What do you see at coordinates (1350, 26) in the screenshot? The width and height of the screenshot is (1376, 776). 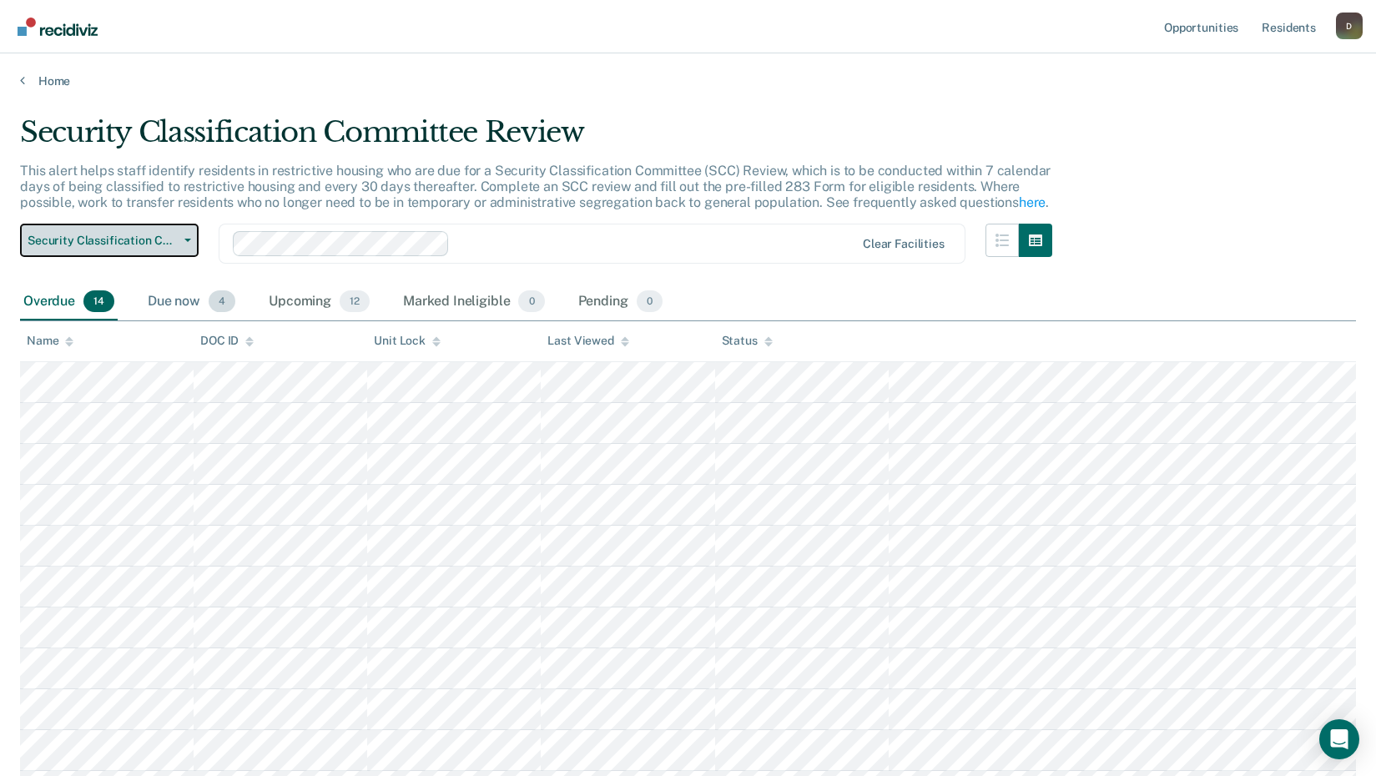 I see `button: Profile dropdown button` at bounding box center [1350, 26].